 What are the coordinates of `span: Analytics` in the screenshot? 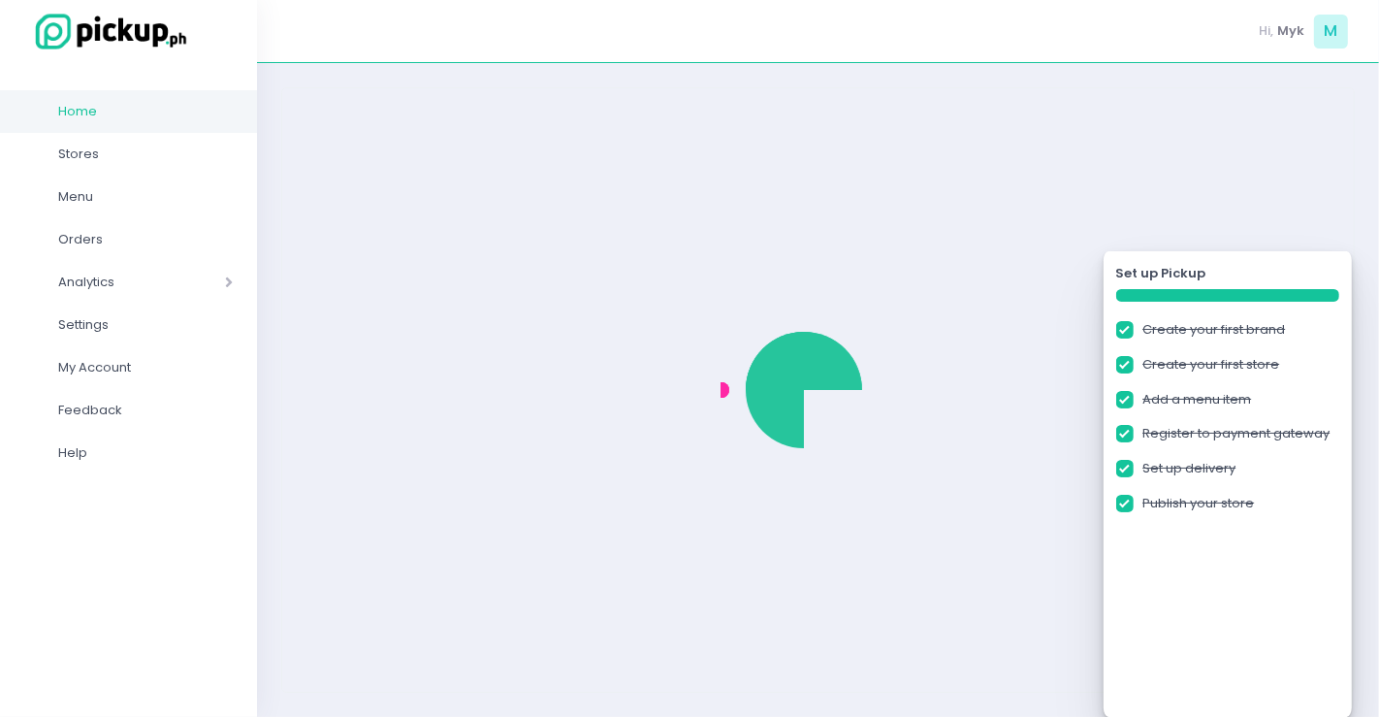 It's located at (113, 282).